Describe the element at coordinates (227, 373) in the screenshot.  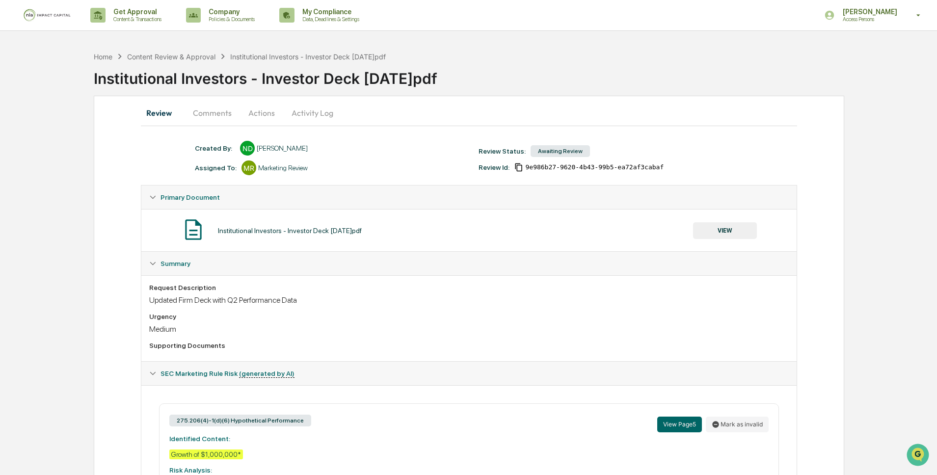
I see `span: SEC Marketing Rule Risk` at that location.